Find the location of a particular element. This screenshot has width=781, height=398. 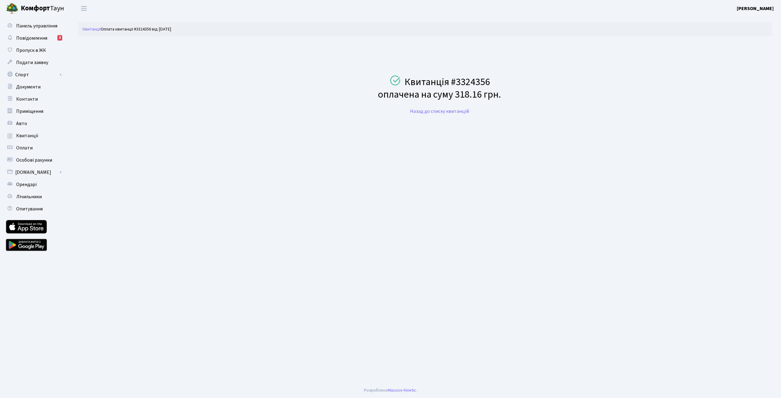

a: Подати заявку is located at coordinates (34, 63).